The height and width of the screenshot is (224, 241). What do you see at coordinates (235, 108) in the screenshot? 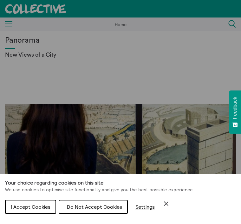
I see `span: Feedback` at bounding box center [235, 108].